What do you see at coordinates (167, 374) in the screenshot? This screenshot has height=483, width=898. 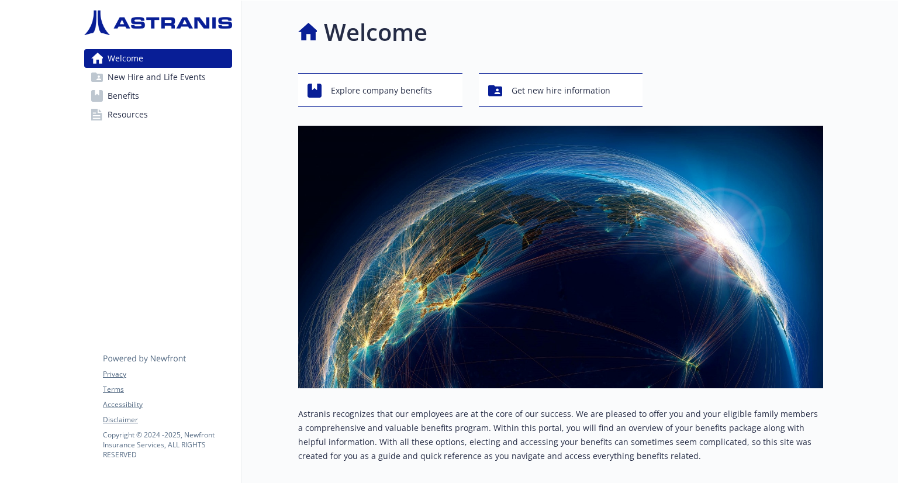 I see `a: Privacy` at bounding box center [167, 374].